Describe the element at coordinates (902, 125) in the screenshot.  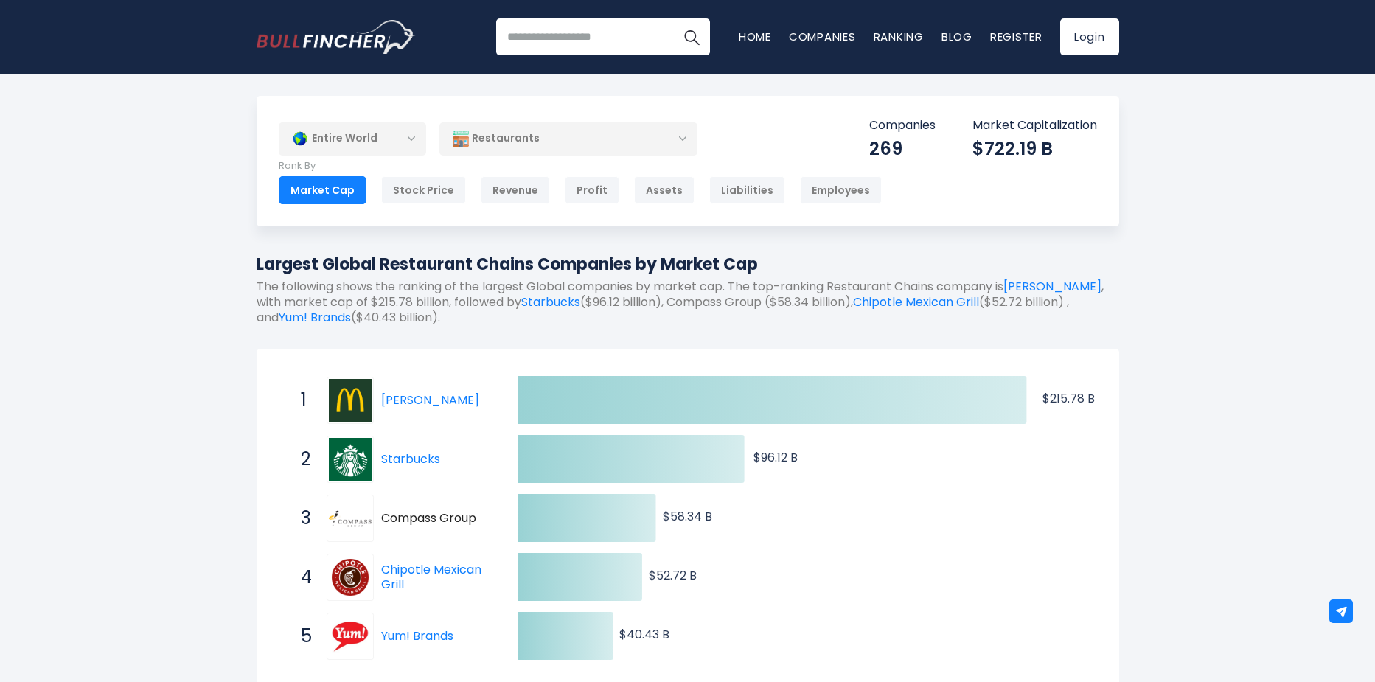
I see `p: Companies` at that location.